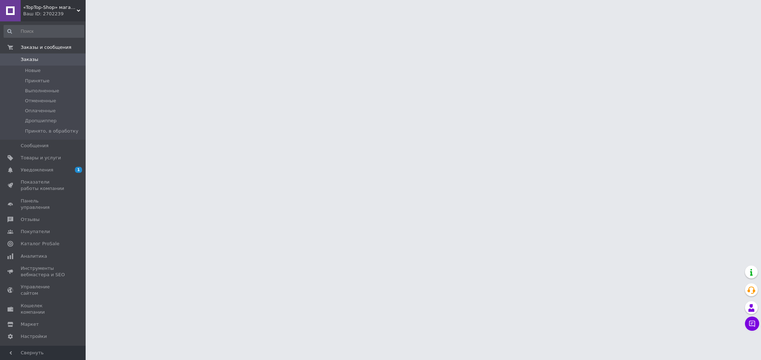 Image resolution: width=761 pixels, height=360 pixels. What do you see at coordinates (43, 290) in the screenshot?
I see `span: Управление сайтом` at bounding box center [43, 290].